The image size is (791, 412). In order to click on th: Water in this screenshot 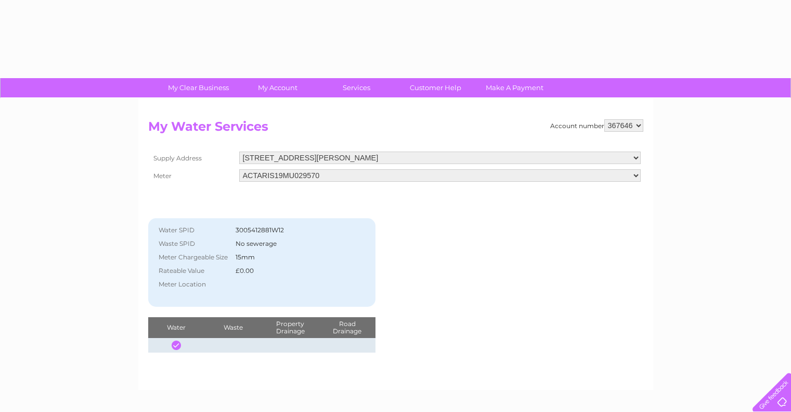, I will do `click(176, 327)`.